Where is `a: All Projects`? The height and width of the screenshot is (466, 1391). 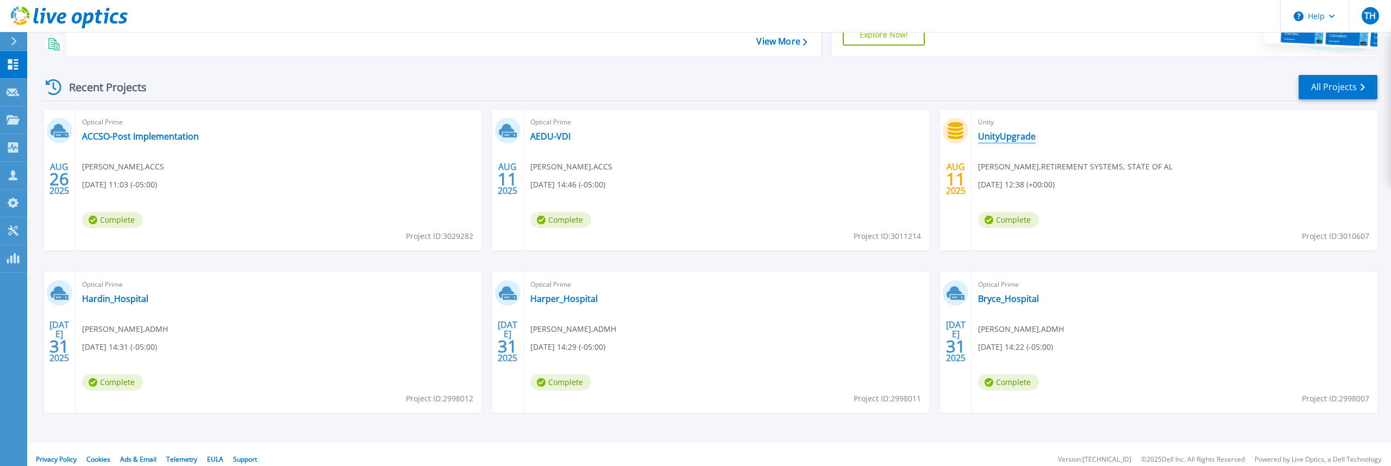
a: All Projects is located at coordinates (1338, 87).